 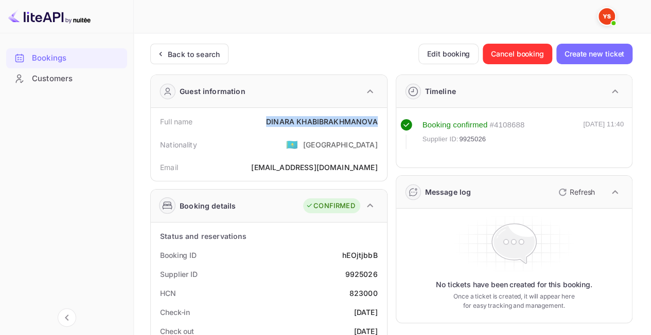 What do you see at coordinates (178, 255) in the screenshot?
I see `div: Booking ID` at bounding box center [178, 255].